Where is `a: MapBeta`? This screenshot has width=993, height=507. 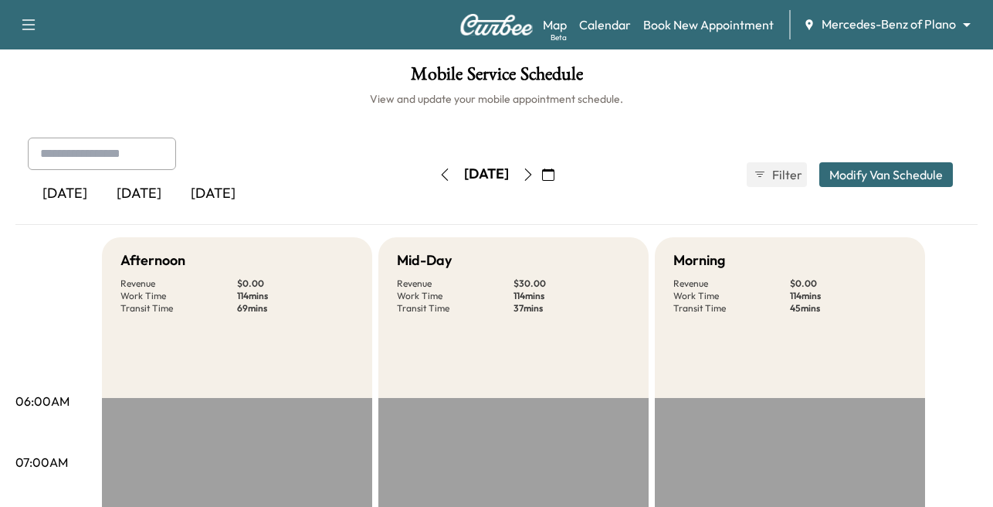
a: MapBeta is located at coordinates (555, 25).